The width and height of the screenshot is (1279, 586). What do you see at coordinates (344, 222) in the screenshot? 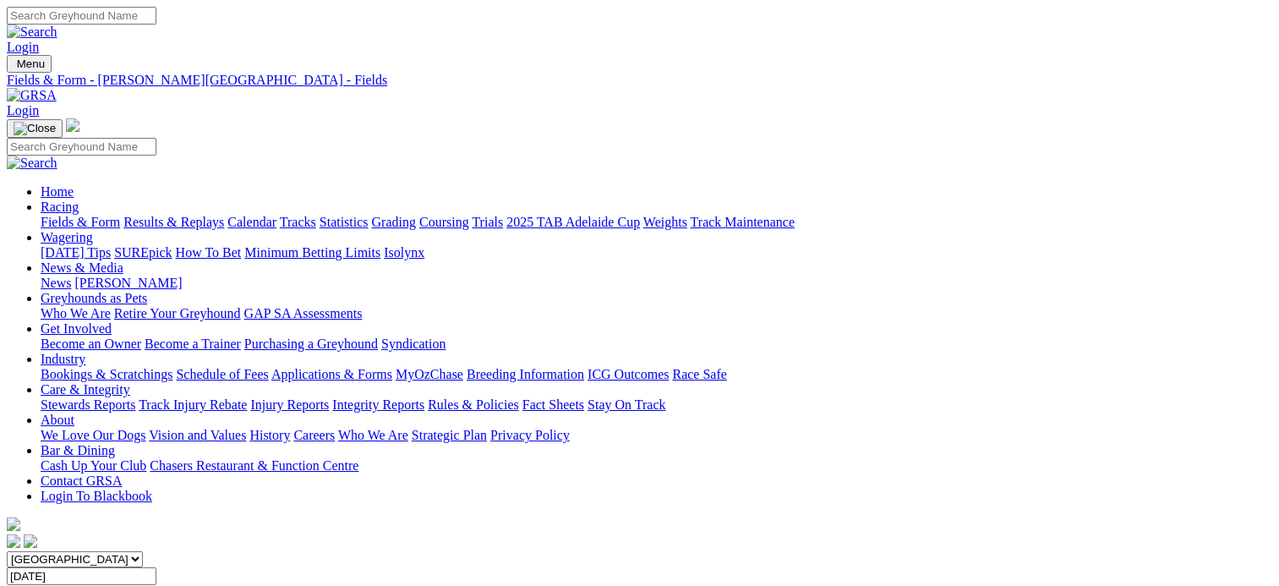
I see `a: Statistics` at bounding box center [344, 222].